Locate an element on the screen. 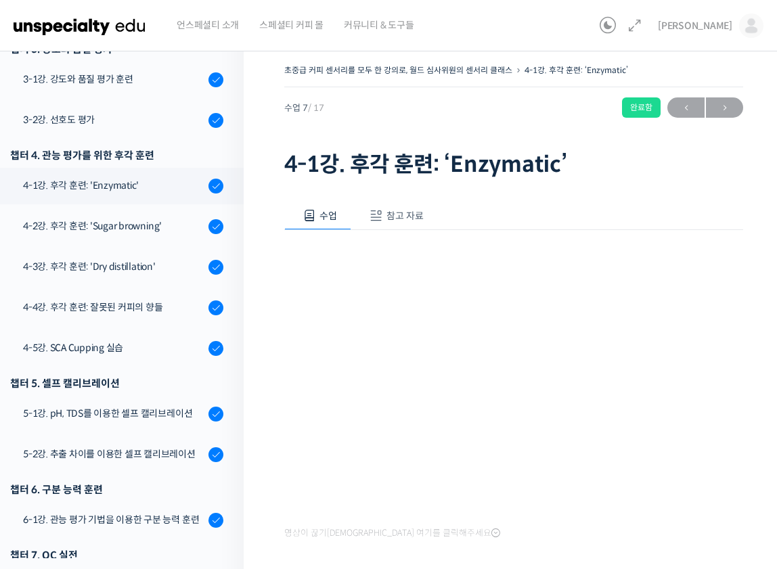 Image resolution: width=777 pixels, height=569 pixels. a: 대화 is located at coordinates (132, 446).